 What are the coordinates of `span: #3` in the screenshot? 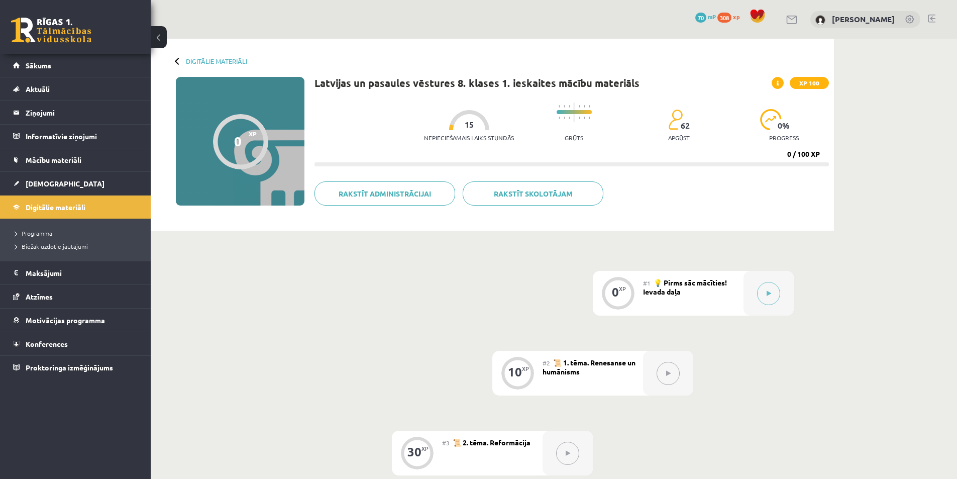 It's located at (446, 443).